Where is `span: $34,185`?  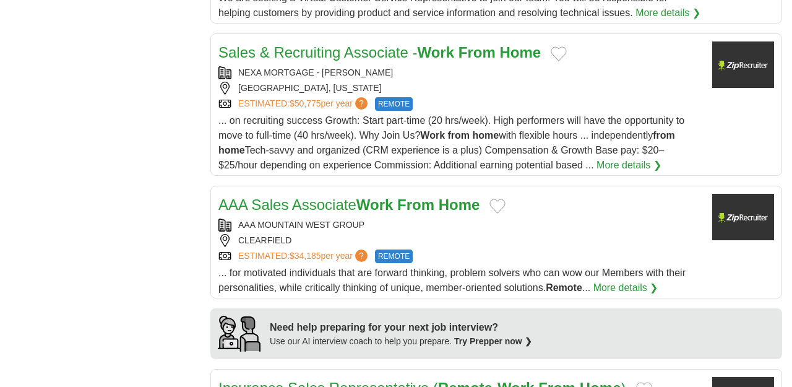
span: $34,185 is located at coordinates (305, 256).